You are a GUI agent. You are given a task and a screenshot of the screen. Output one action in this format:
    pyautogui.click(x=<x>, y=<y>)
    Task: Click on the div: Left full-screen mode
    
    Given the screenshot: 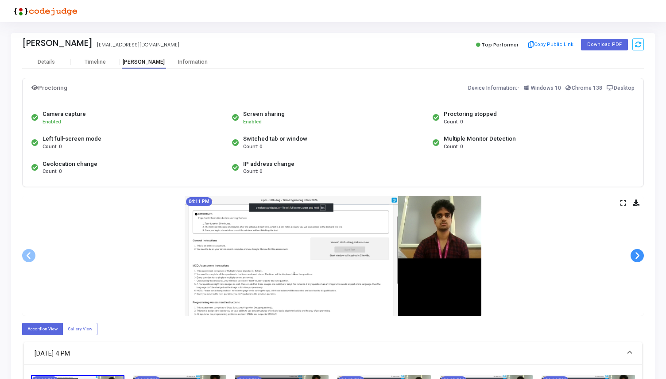 What is the action you would take?
    pyautogui.click(x=72, y=139)
    